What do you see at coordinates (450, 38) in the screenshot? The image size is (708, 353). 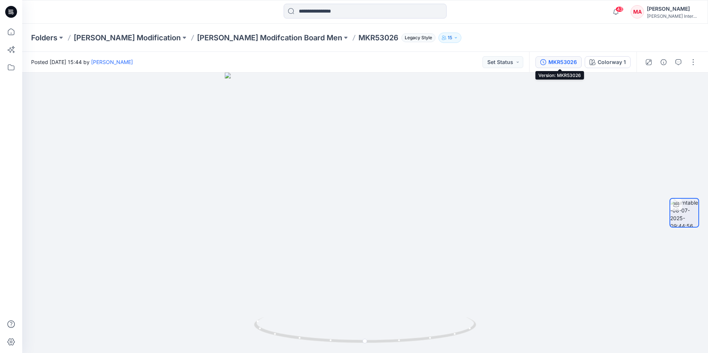 I see `button: 15` at bounding box center [450, 38].